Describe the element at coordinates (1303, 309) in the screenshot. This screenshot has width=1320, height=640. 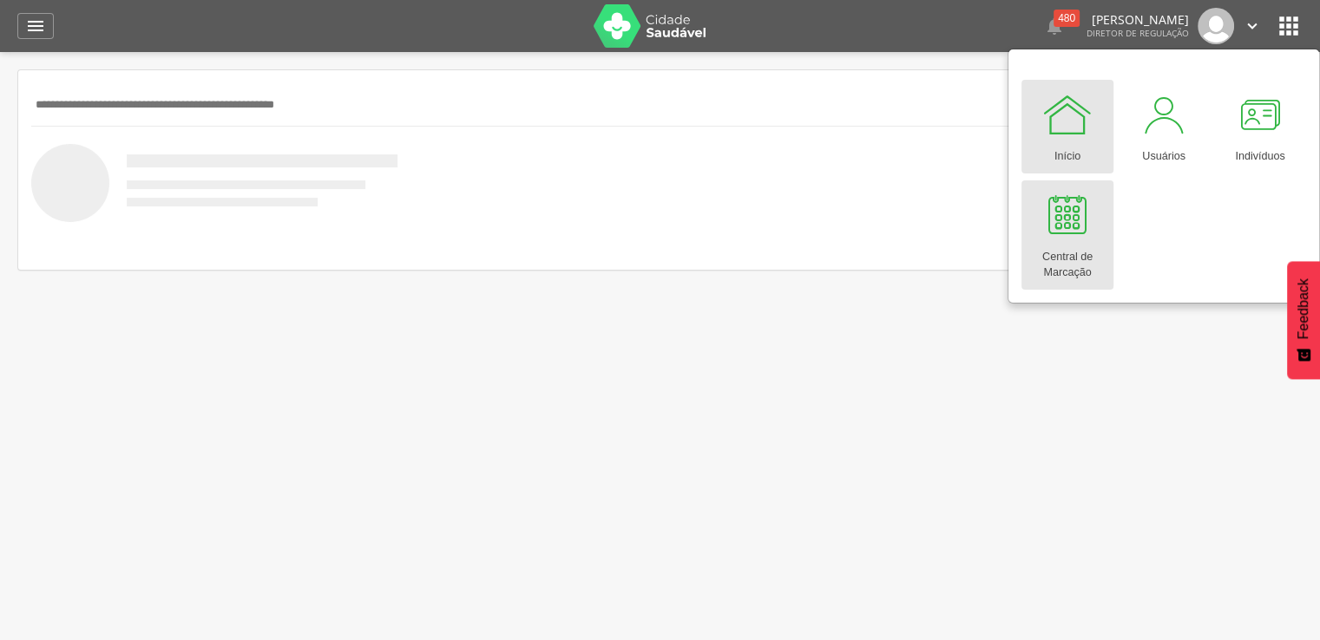
I see `span: Feedback` at that location.